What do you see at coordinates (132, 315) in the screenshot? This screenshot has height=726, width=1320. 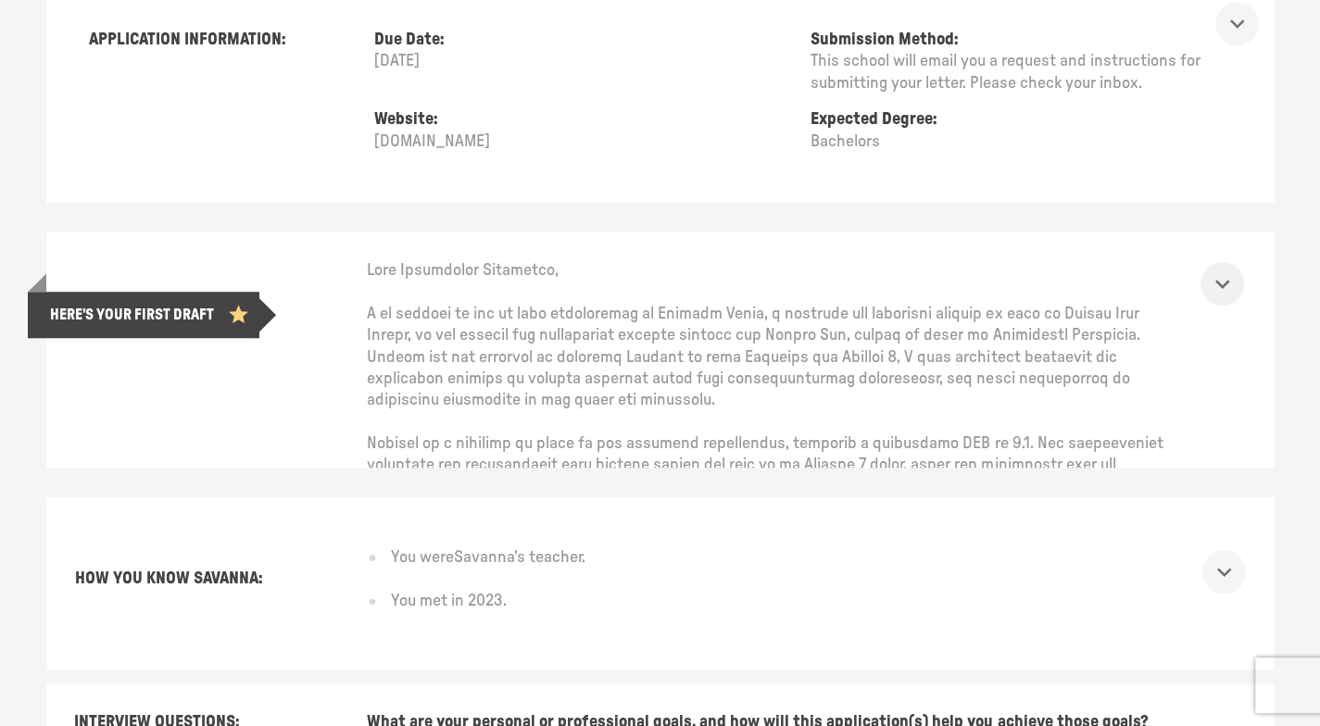 I see `p: HERE'S YOUR FIRST DRAFT` at bounding box center [132, 315].